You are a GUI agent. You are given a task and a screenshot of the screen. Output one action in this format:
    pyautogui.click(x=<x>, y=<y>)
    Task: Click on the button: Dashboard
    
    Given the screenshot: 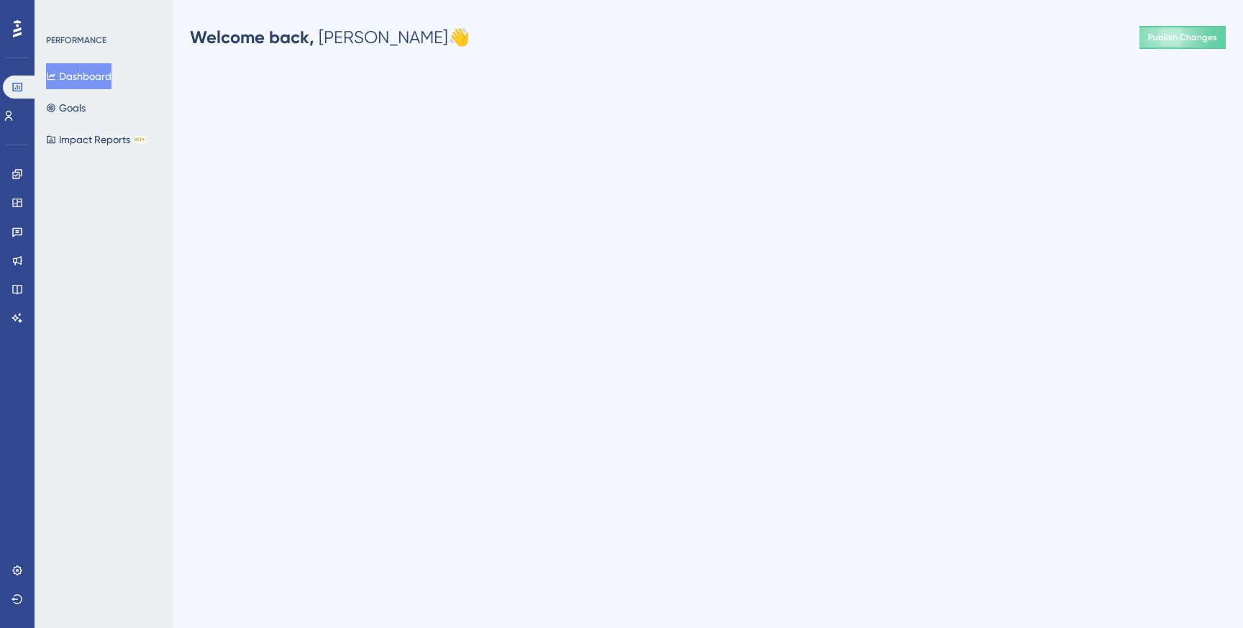 What is the action you would take?
    pyautogui.click(x=78, y=76)
    